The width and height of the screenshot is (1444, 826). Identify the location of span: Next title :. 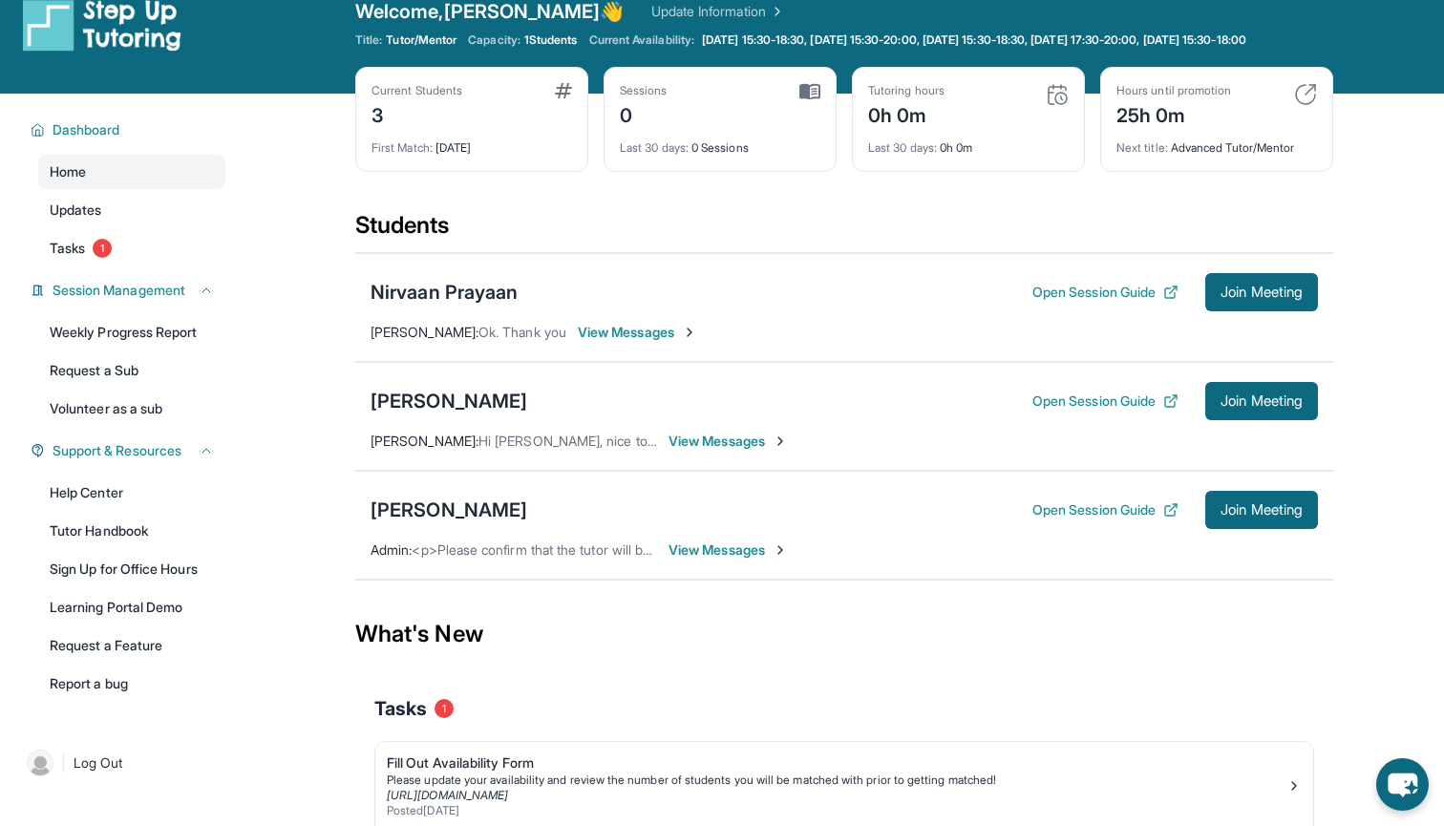
(1142, 147).